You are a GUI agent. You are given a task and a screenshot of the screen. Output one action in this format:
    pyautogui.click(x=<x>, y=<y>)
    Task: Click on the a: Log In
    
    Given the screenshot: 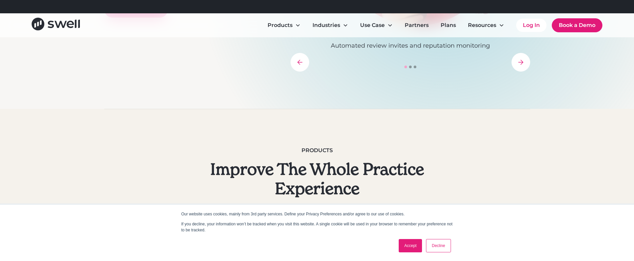 What is the action you would take?
    pyautogui.click(x=531, y=25)
    